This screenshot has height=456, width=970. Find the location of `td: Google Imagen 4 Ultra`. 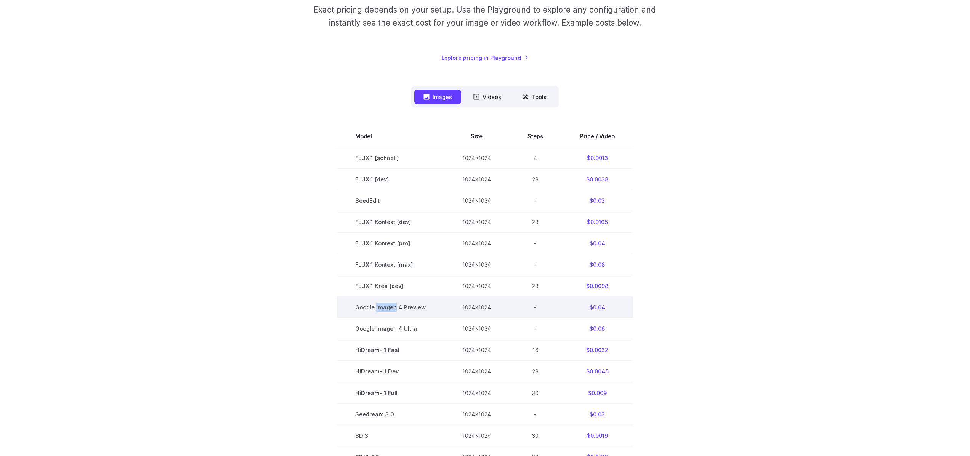

td: Google Imagen 4 Ultra is located at coordinates (390, 329).